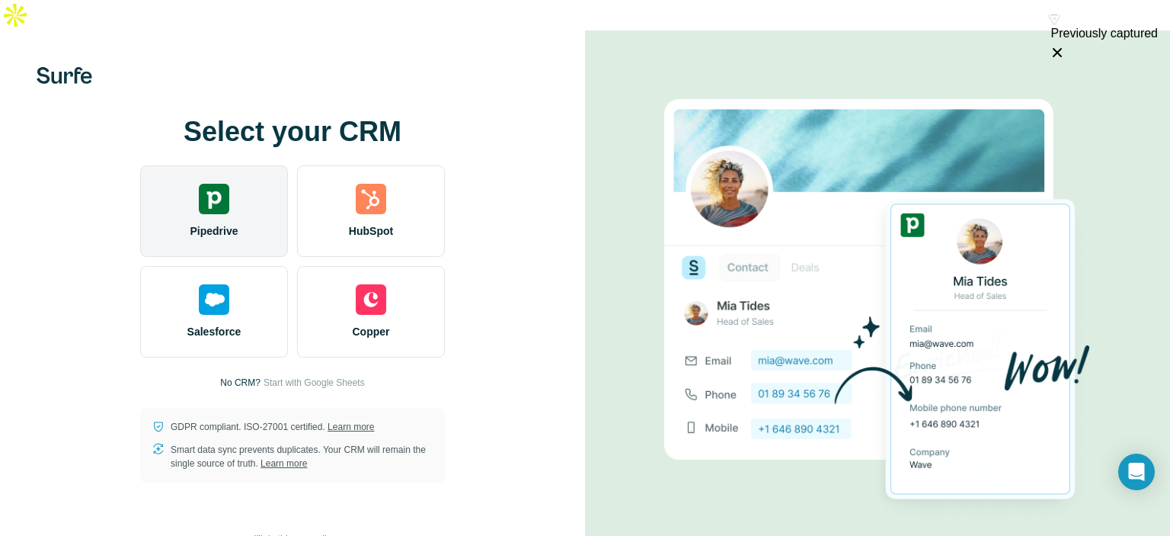 This screenshot has height=536, width=1170. What do you see at coordinates (314, 382) in the screenshot?
I see `button: Start with Google Sheets` at bounding box center [314, 382].